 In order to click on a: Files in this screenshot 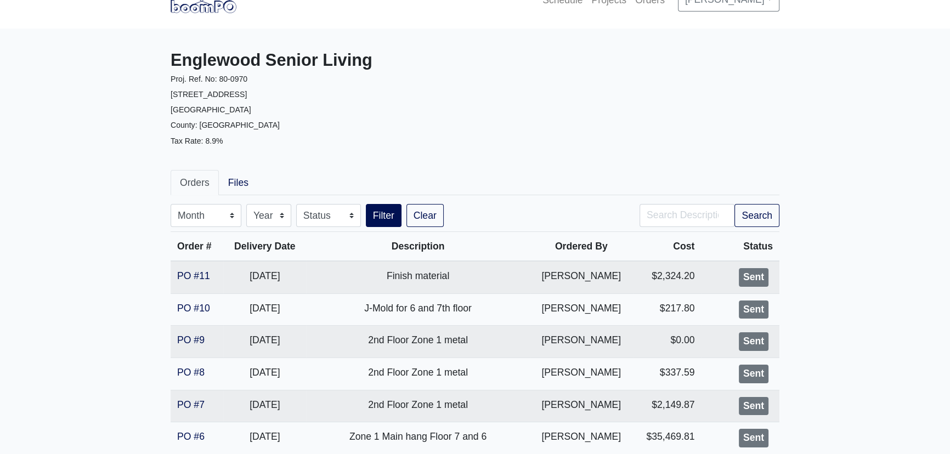, I will do `click(238, 183)`.